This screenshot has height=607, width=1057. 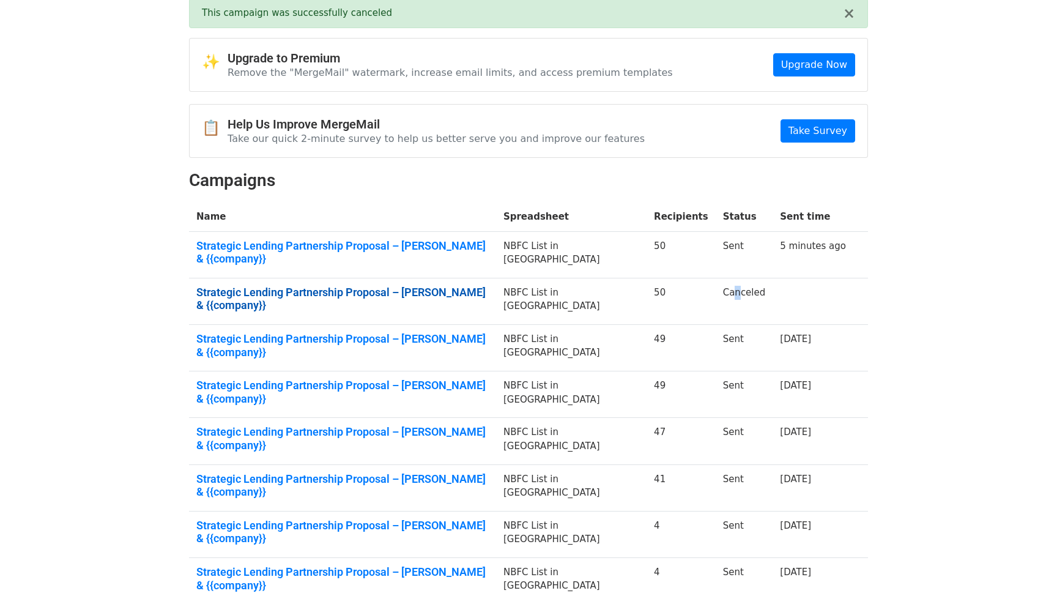 What do you see at coordinates (680, 441) in the screenshot?
I see `td: 47` at bounding box center [680, 441].